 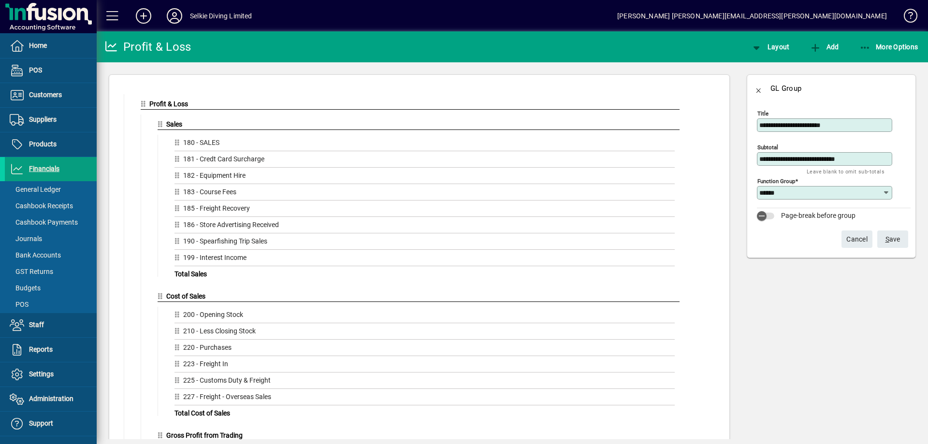 What do you see at coordinates (889, 47) in the screenshot?
I see `button: More Options` at bounding box center [889, 47].